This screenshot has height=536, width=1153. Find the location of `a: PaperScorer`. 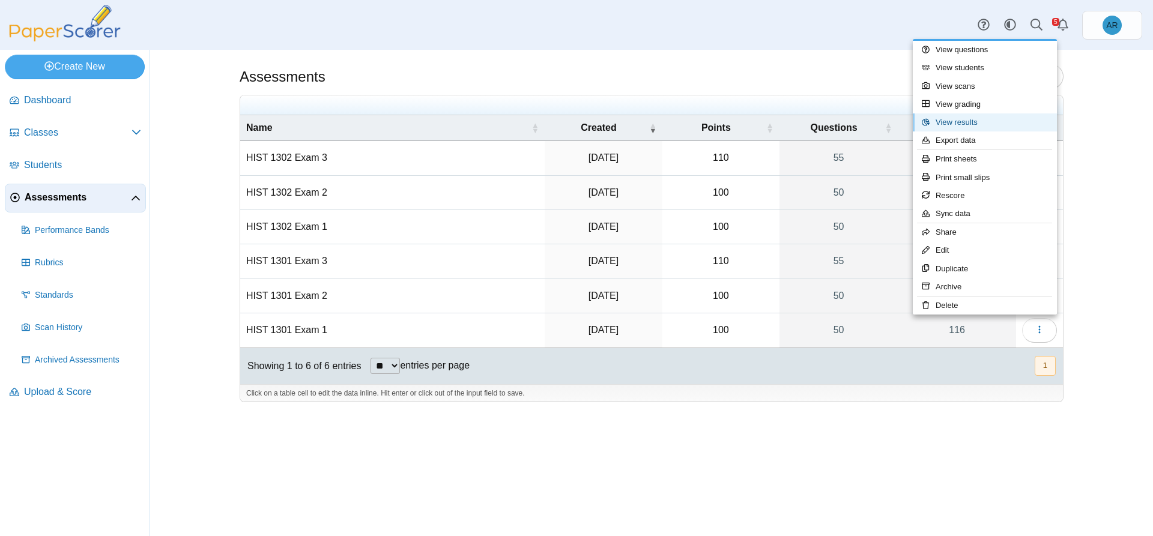

a: PaperScorer is located at coordinates (65, 38).